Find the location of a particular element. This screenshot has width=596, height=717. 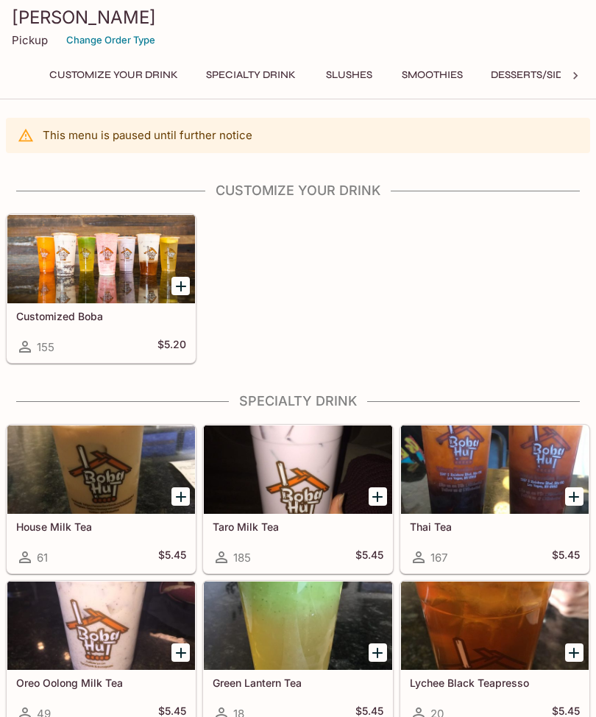

p: This menu is paused until further notice is located at coordinates (147, 135).